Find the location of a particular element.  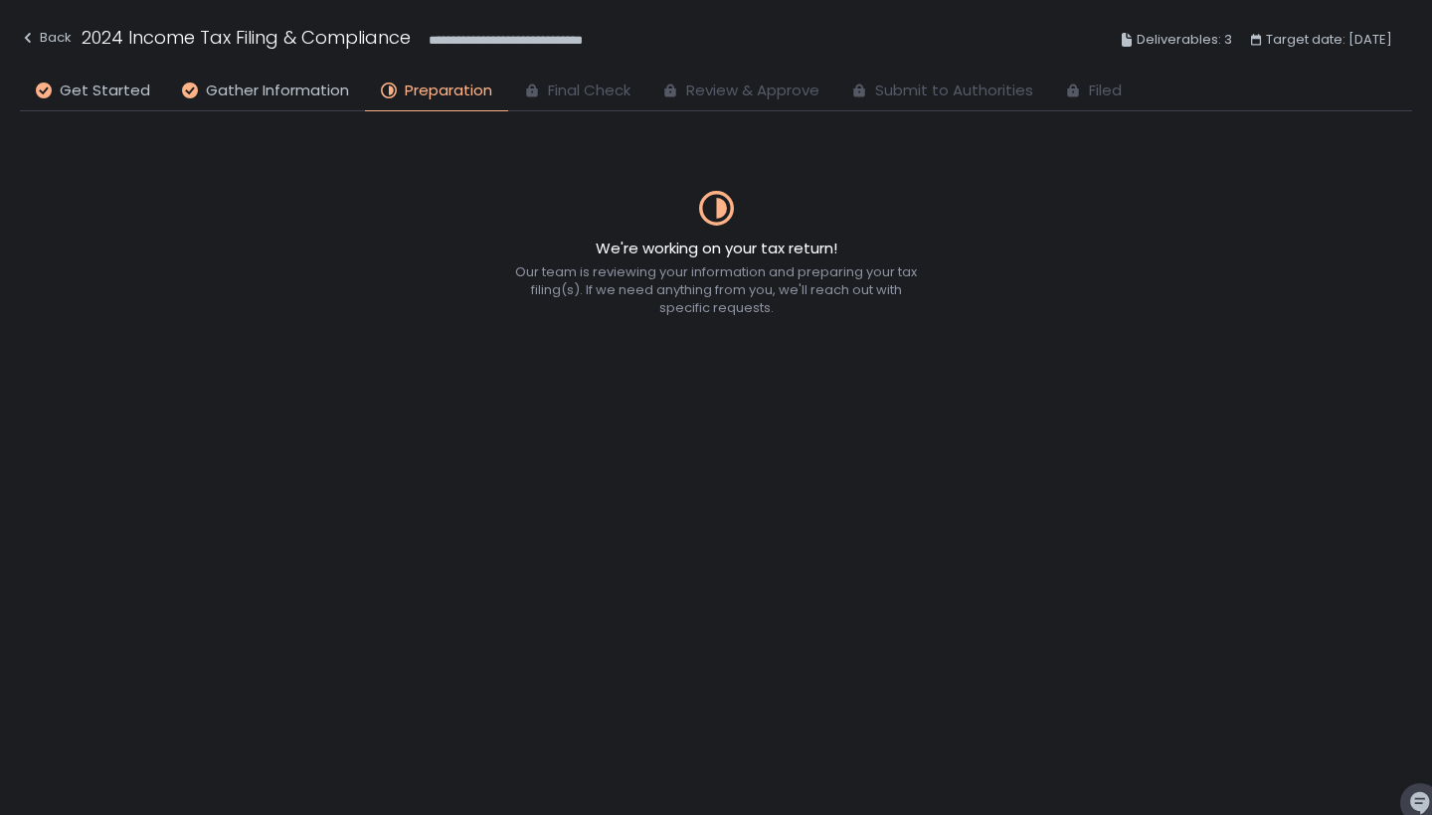

span: Preparation is located at coordinates (448, 90).